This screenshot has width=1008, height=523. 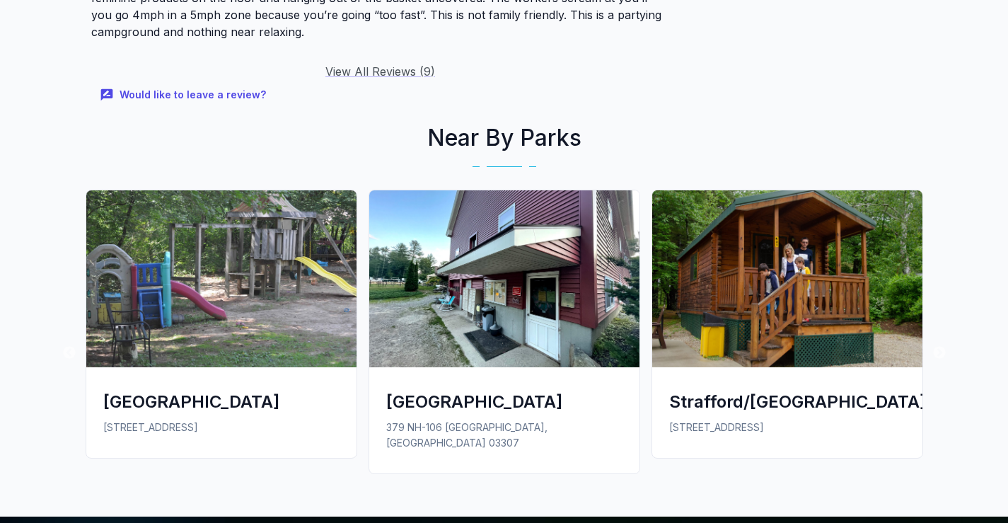 I want to click on h2: Near By Parks, so click(x=504, y=138).